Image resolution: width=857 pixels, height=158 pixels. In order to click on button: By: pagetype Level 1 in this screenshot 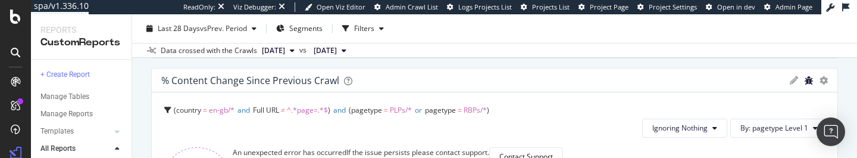, I will do `click(779, 128)`.